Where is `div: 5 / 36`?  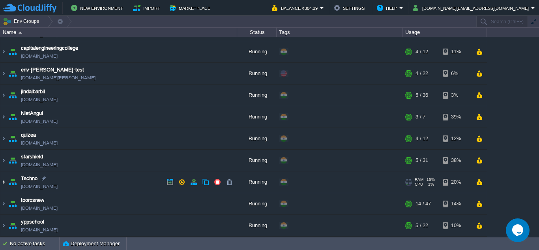 div: 5 / 36 is located at coordinates (422, 95).